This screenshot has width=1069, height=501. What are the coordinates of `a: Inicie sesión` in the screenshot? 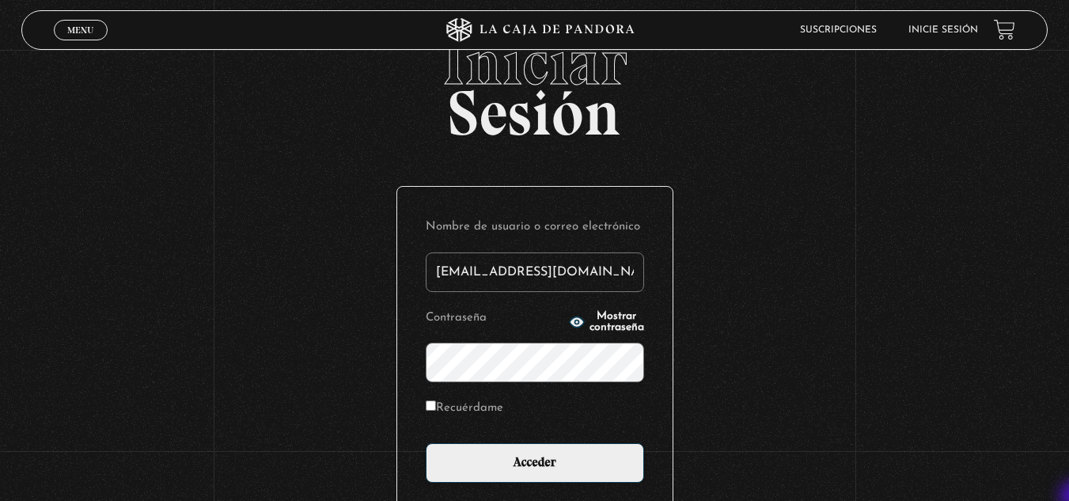 It's located at (943, 30).